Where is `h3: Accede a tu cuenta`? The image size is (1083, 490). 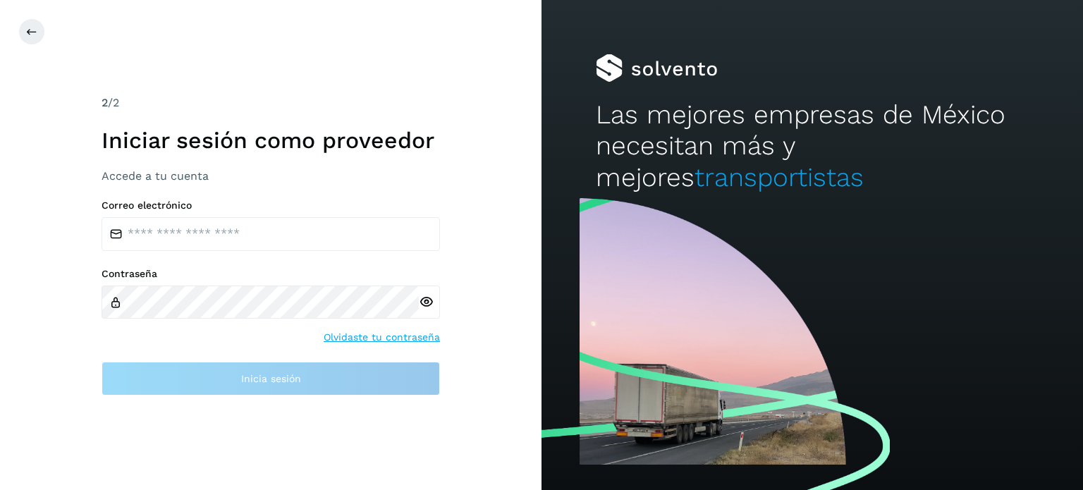
h3: Accede a tu cuenta is located at coordinates (271, 175).